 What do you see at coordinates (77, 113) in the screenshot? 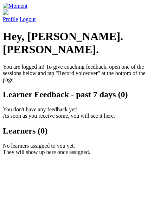
I see `p: You don't have any feedback yet! As soon as you receive some, you will see it here.` at bounding box center [77, 113].